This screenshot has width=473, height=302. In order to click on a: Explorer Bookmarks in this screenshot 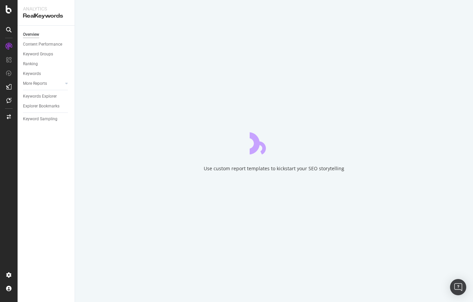, I will do `click(46, 106)`.